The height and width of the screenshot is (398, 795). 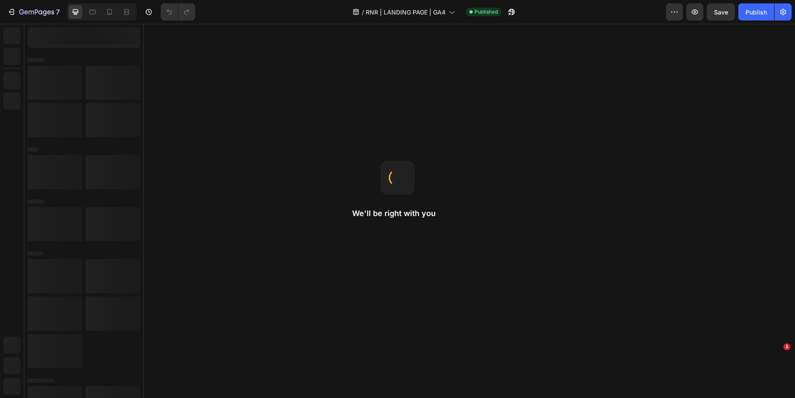 I want to click on p: 7, so click(x=58, y=12).